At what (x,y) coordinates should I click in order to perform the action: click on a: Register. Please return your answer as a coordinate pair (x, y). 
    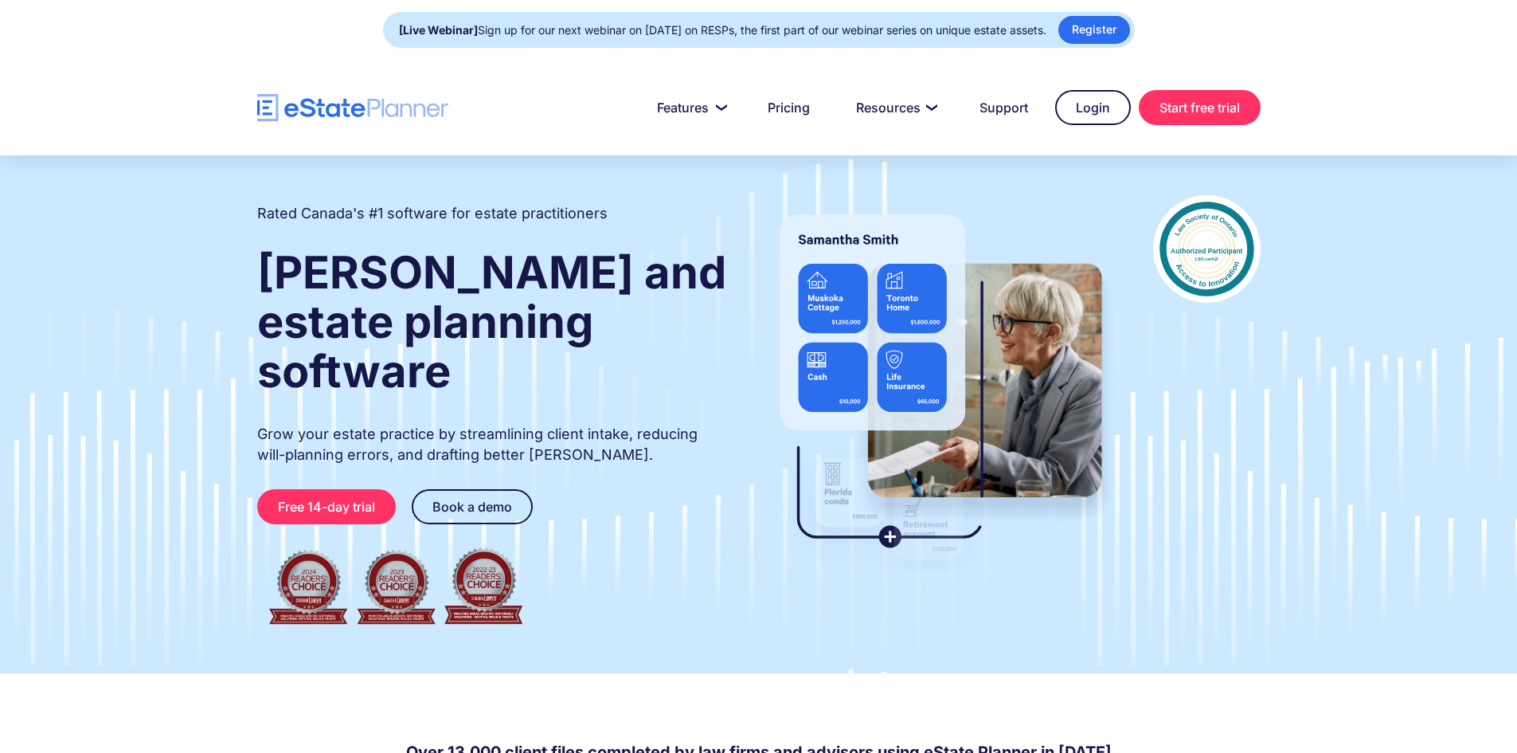
    Looking at the image, I should click on (1094, 29).